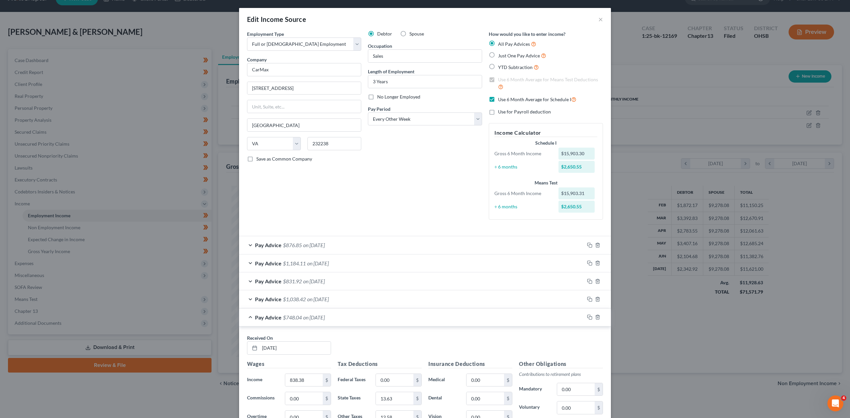  Describe the element at coordinates (263, 399) in the screenshot. I see `label: Commissions` at that location.